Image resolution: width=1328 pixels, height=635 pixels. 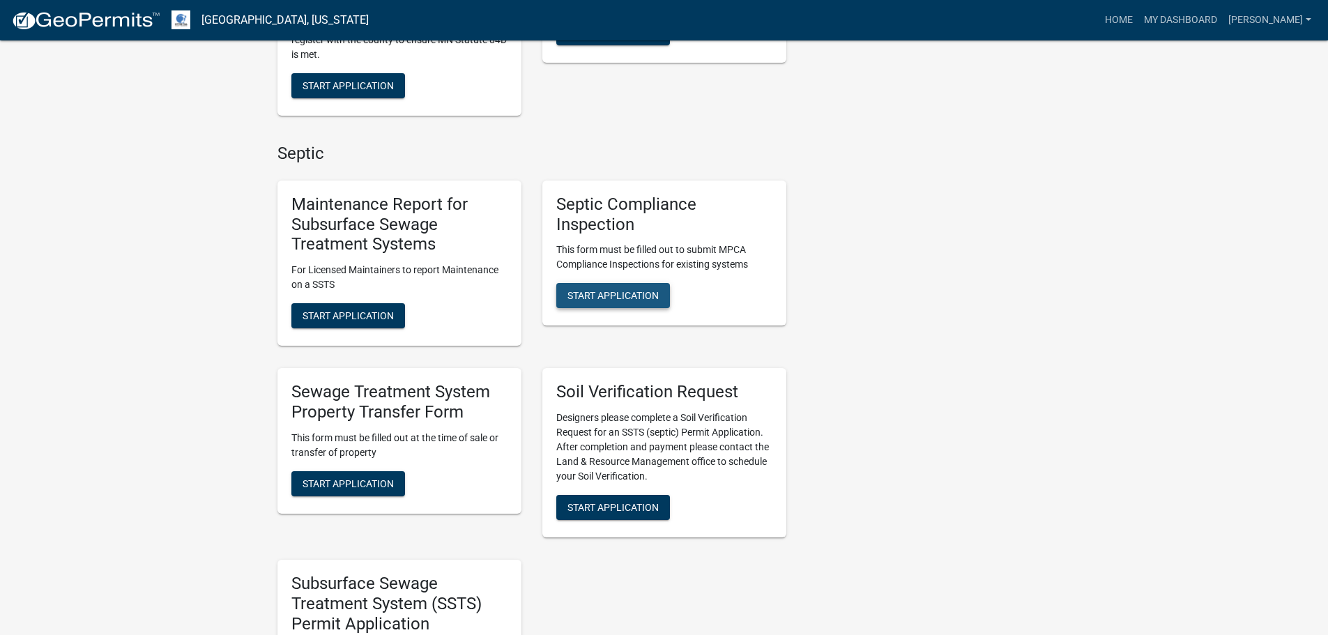 I want to click on a: My Dashboard, so click(x=1181, y=20).